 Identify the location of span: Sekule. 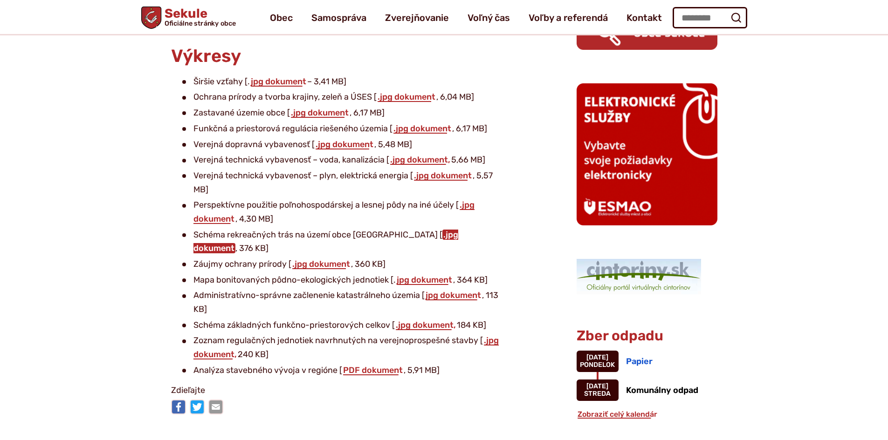
(199, 17).